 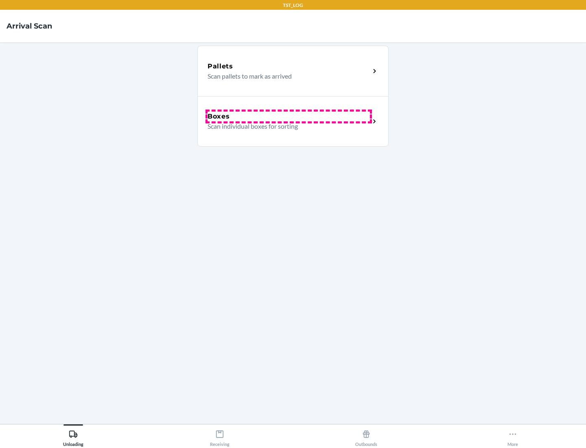 What do you see at coordinates (220, 435) in the screenshot?
I see `button: Receiving` at bounding box center [220, 435].